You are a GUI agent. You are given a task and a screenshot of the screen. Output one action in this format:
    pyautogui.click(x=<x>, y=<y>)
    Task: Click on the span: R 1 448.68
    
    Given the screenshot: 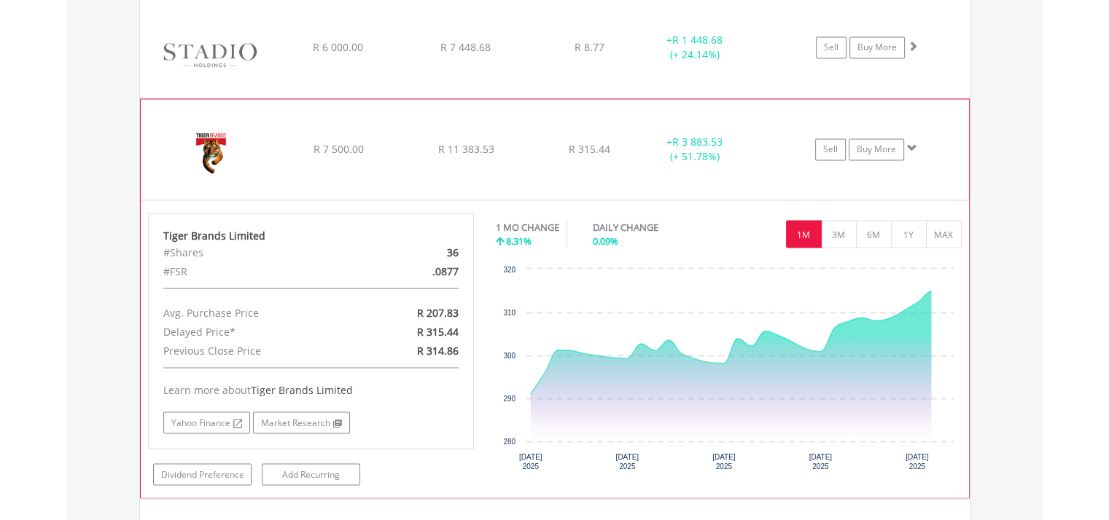 What is the action you would take?
    pyautogui.click(x=697, y=39)
    